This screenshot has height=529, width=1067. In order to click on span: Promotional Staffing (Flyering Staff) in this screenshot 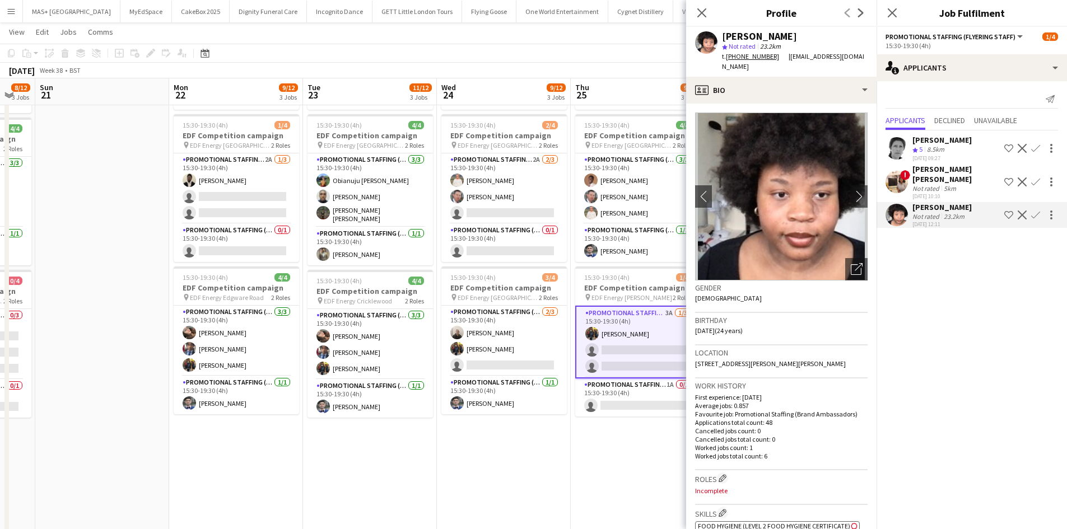, I will do `click(950, 36)`.